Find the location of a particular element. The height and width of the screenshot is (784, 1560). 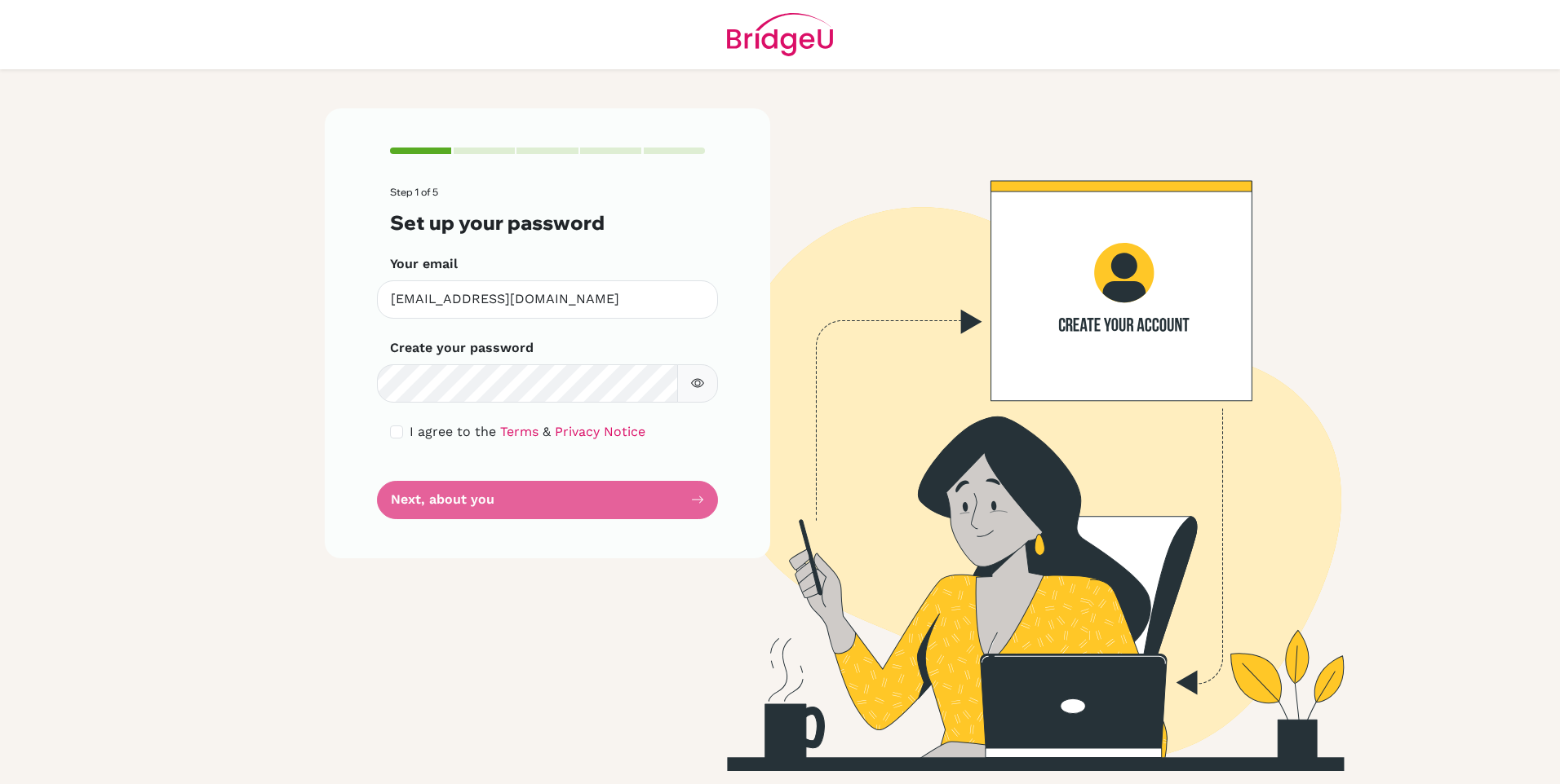

a: Privacy Notice is located at coordinates (600, 431).